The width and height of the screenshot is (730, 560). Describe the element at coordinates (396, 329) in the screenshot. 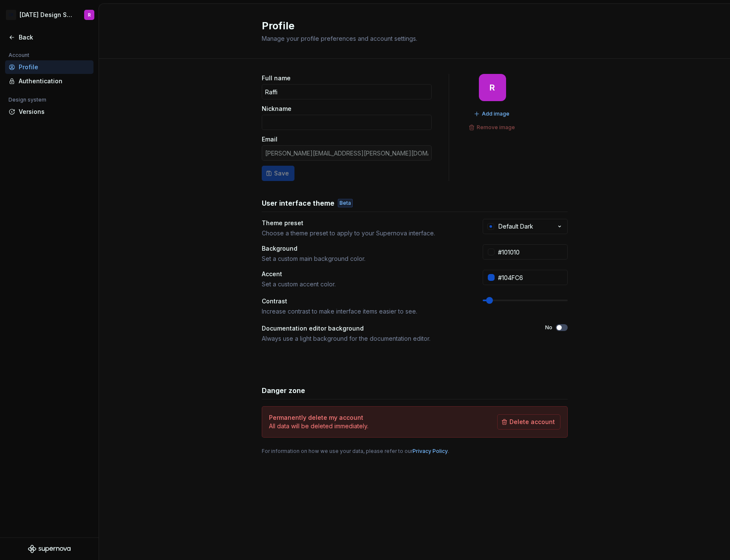

I see `div: Documentation editor background` at that location.